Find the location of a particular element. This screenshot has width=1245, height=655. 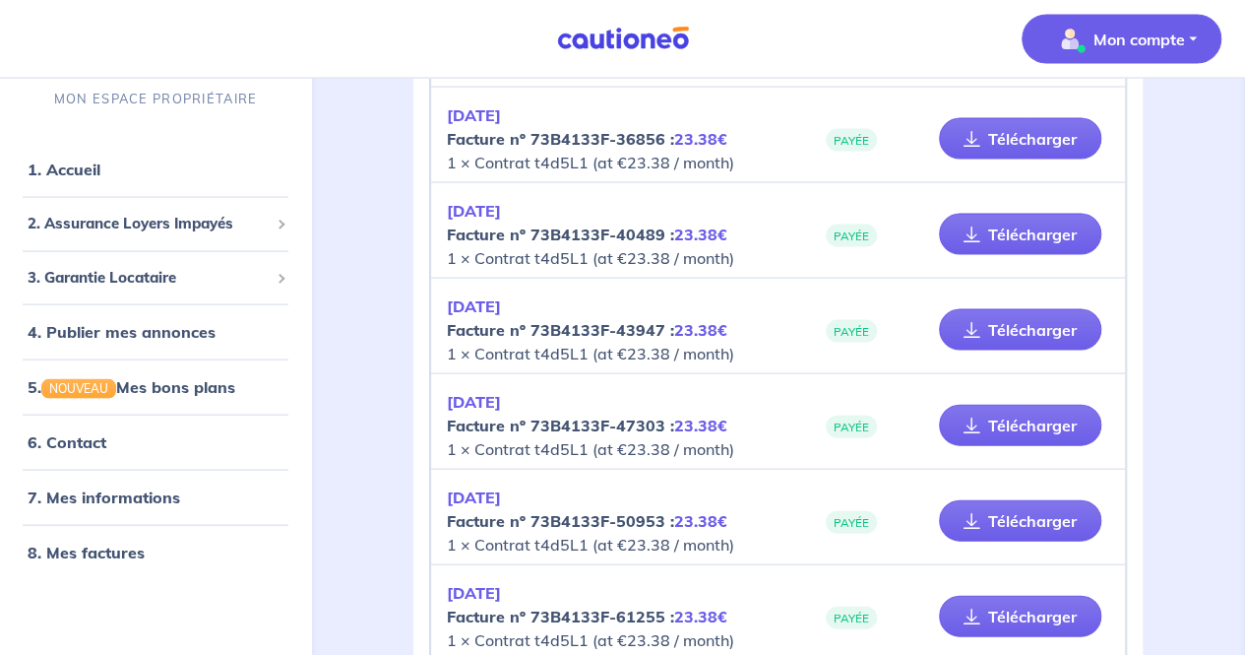

p: Mon compte is located at coordinates (1139, 39).